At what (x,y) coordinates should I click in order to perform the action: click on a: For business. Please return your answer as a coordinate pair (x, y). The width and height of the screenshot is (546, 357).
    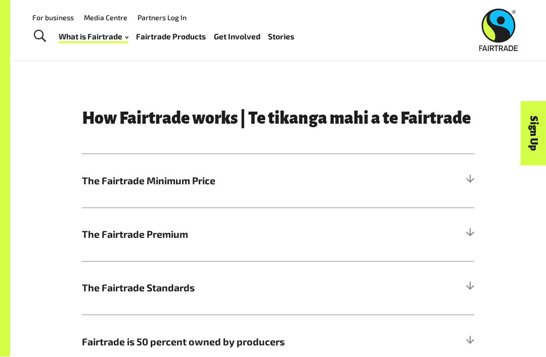
    Looking at the image, I should click on (53, 18).